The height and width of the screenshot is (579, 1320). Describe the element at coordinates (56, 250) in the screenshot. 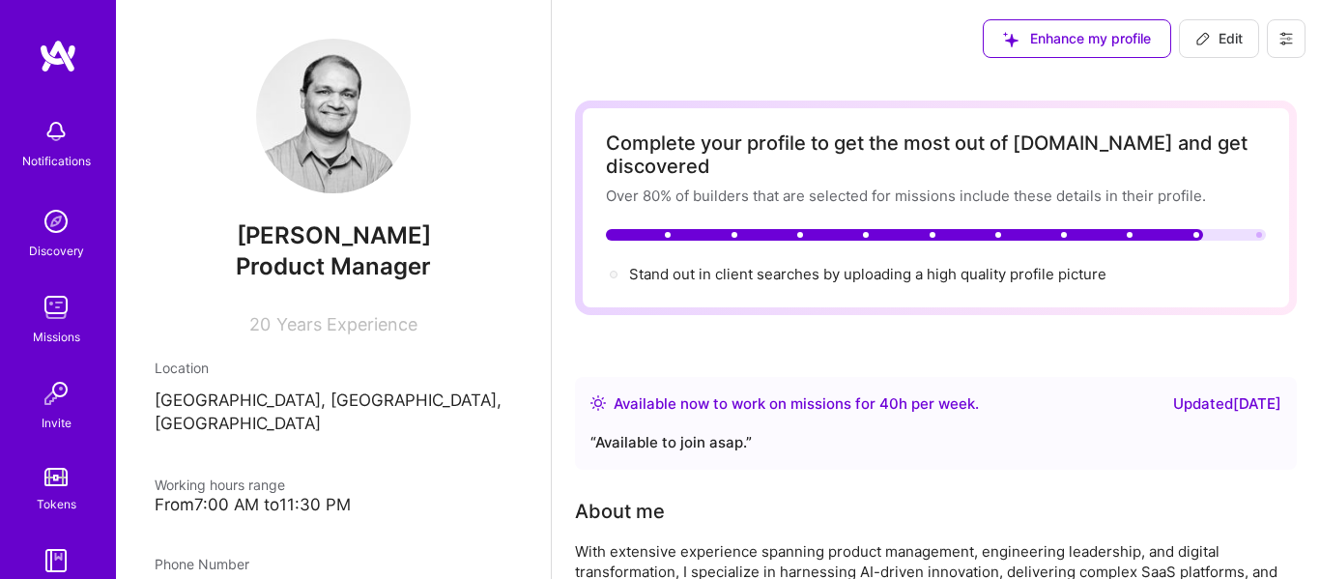

I see `div: Discovery` at that location.